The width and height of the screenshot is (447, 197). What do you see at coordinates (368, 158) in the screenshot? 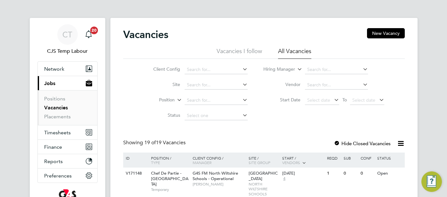
I see `div: Conf` at bounding box center [368, 158].